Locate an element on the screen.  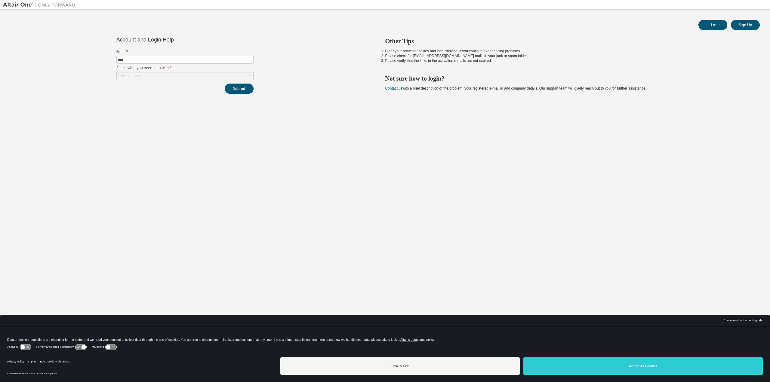
li: Clear your browser cookies and local storage, if you continue experiencing problems. is located at coordinates (567, 51).